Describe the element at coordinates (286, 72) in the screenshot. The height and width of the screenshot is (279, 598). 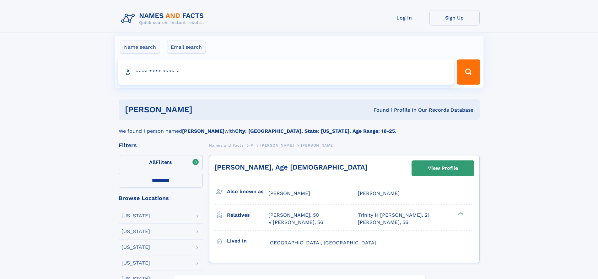
I see `input: search input` at that location.